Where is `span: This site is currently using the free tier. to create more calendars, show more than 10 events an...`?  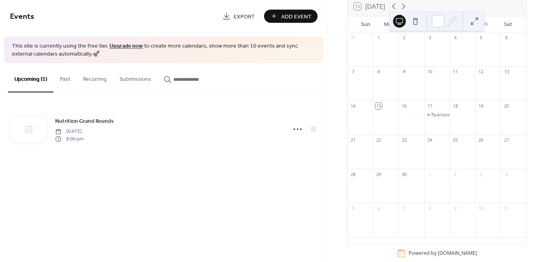
span: This site is currently using the free tier. to create more calendars, show more than 10 events an... is located at coordinates (164, 50).